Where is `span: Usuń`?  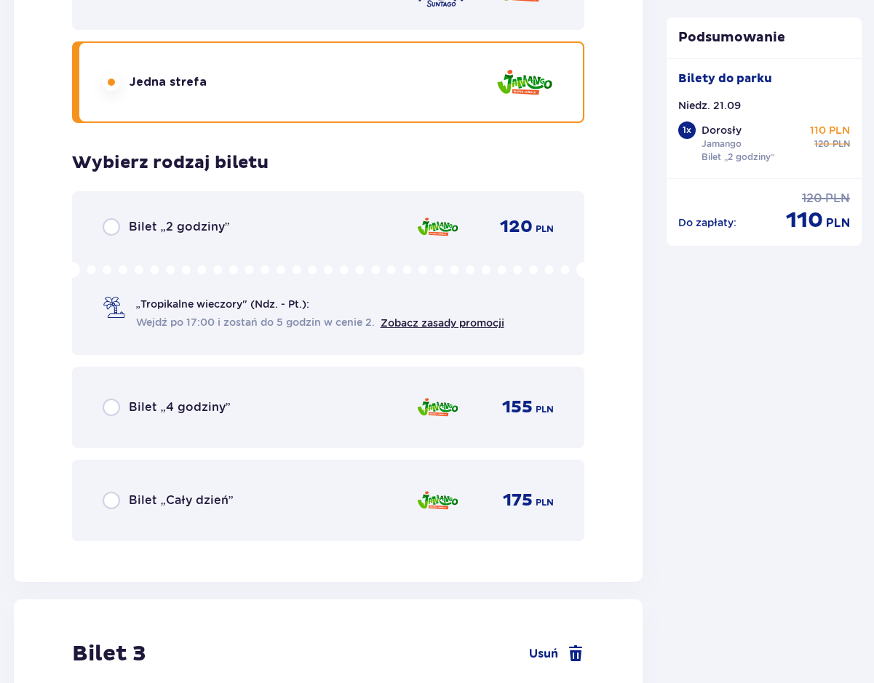 span: Usuń is located at coordinates (543, 654).